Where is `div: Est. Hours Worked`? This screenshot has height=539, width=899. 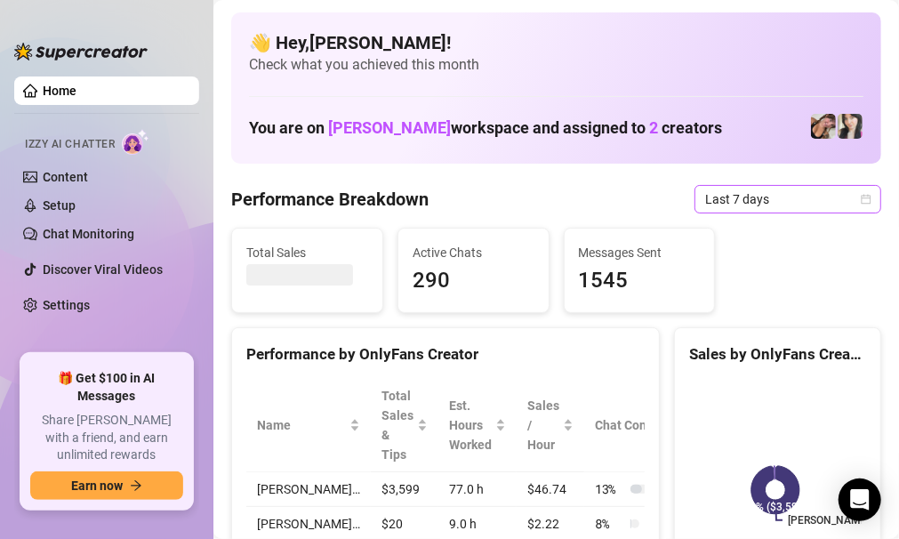
div: Est. Hours Worked is located at coordinates (470, 425).